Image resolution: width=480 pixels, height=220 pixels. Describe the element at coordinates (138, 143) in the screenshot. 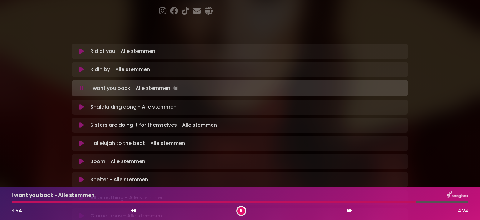

I see `p: Hallelujah to the beat - Alle stemmen` at that location.